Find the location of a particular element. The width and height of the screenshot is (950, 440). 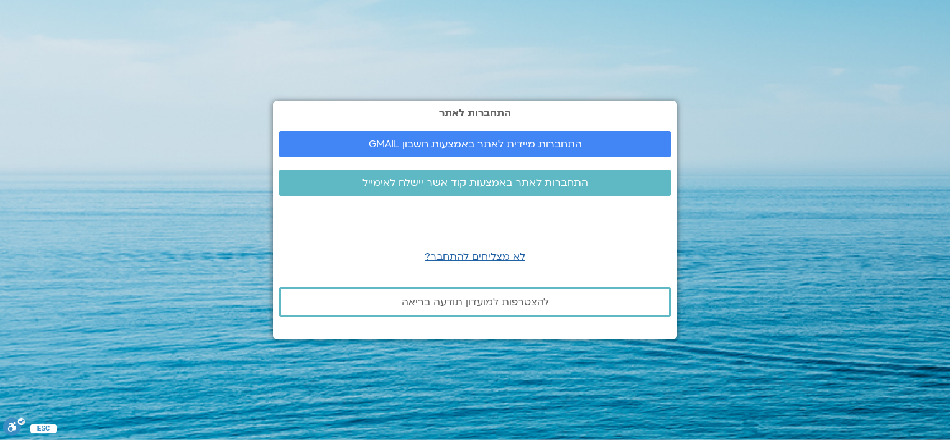

span: לא מצליחים להתחבר? is located at coordinates (475, 257).